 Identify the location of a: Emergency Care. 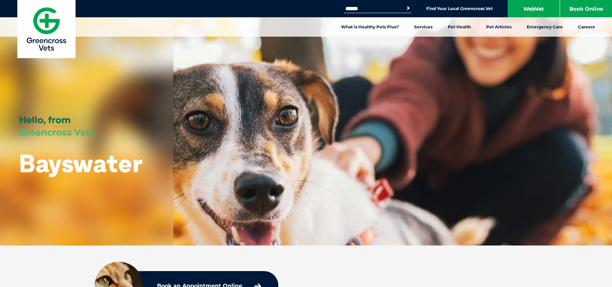
(544, 27).